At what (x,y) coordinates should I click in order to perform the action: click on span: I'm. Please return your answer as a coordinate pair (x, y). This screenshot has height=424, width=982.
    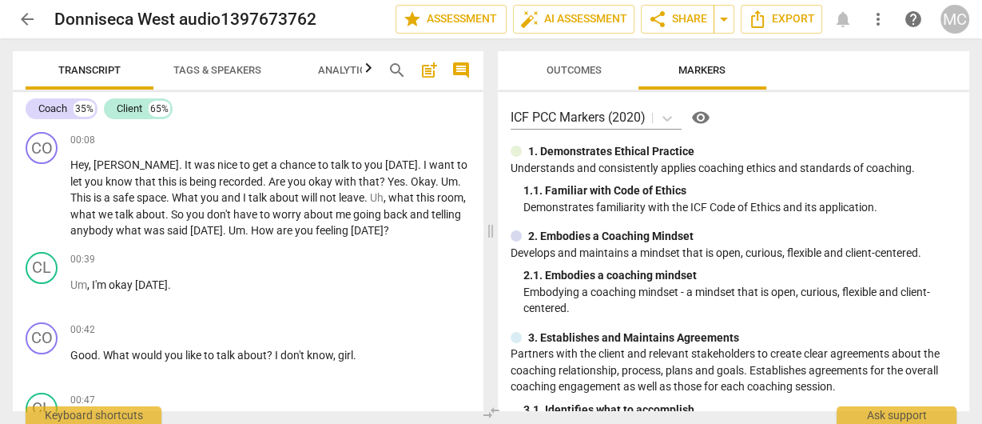
    Looking at the image, I should click on (100, 285).